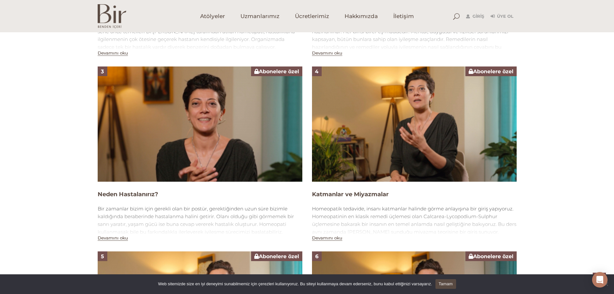 Image resolution: width=614 pixels, height=294 pixels. Describe the element at coordinates (475, 16) in the screenshot. I see `a: Giriş` at that location.